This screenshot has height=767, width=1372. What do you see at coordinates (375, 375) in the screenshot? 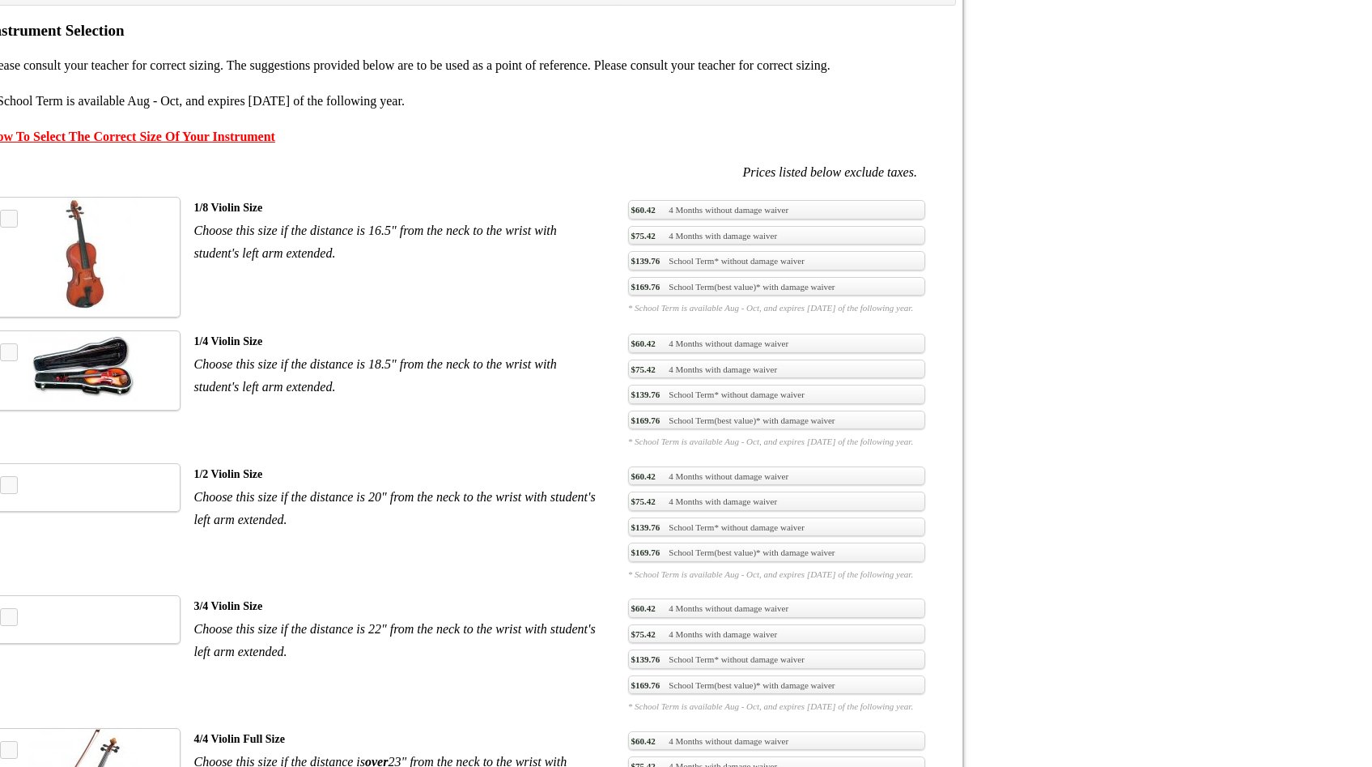
I see `em: Choose this size if the distance is 18.5" from the neck to the wrist with student's left arm exte...` at bounding box center [375, 375].